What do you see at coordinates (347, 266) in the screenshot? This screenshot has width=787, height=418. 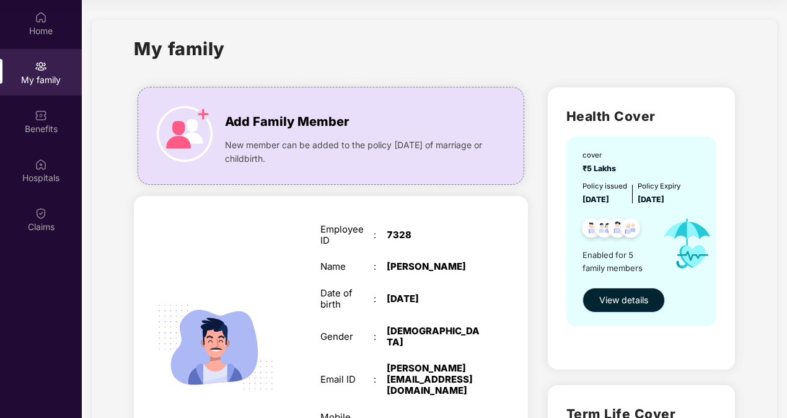 I see `div: Name` at bounding box center [347, 266].